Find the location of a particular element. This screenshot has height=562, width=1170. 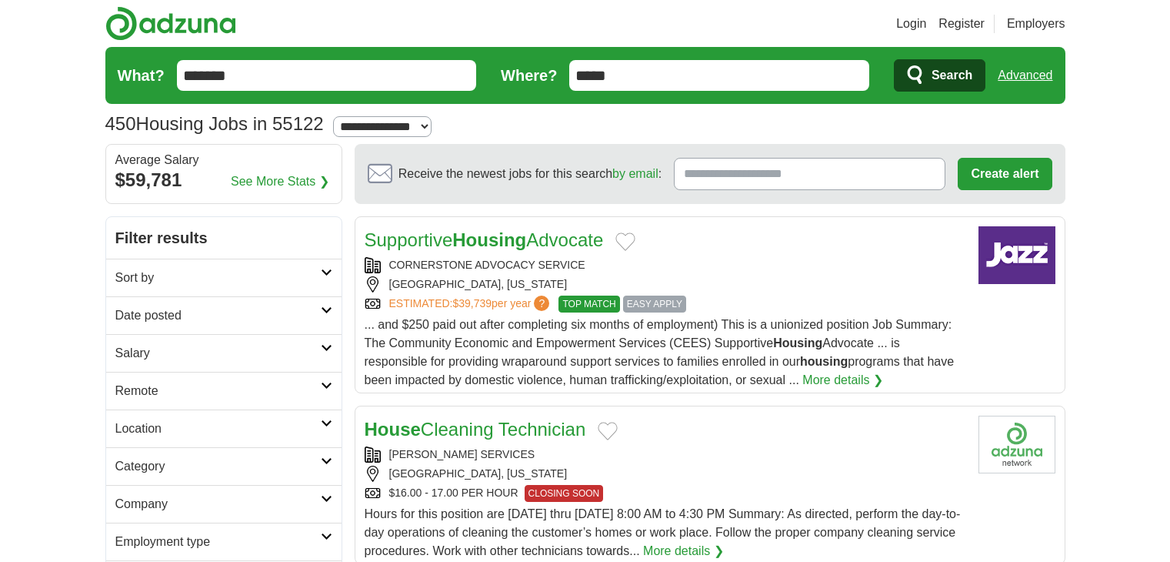

a: Login is located at coordinates (911, 24).